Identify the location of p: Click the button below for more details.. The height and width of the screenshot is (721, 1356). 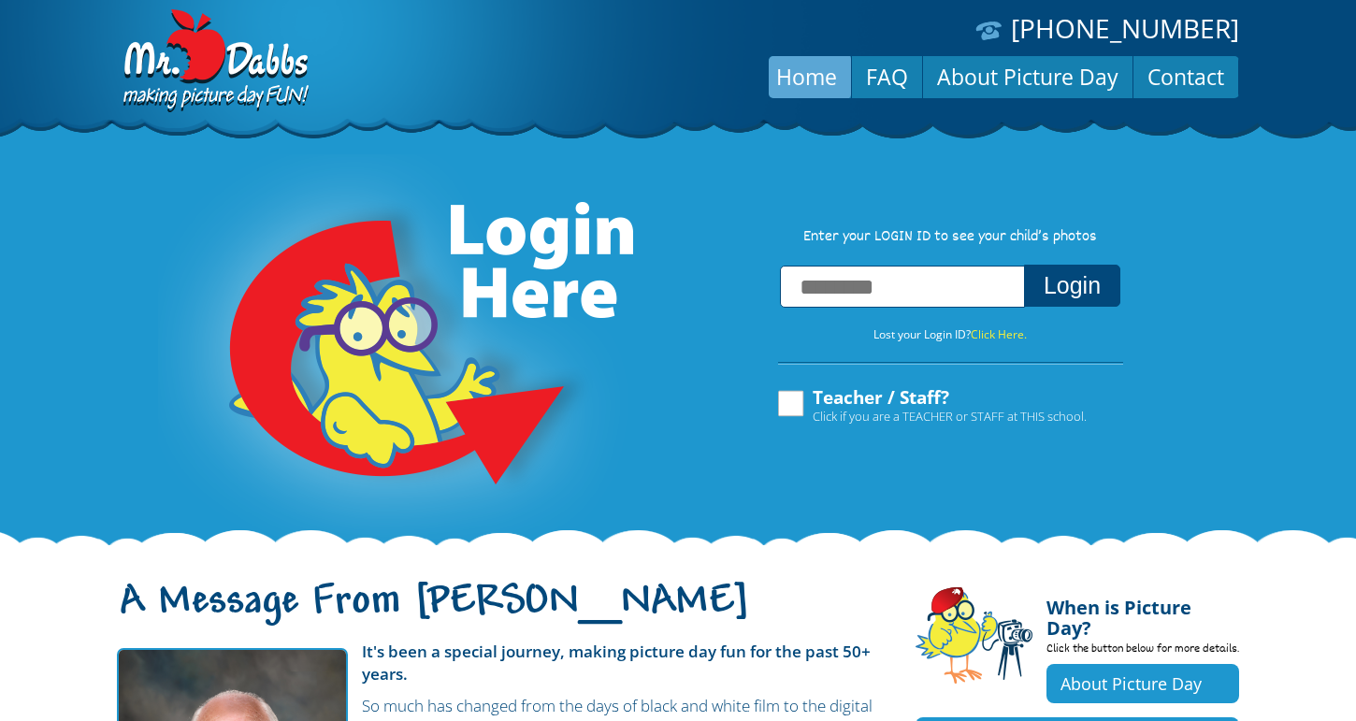
(1143, 651).